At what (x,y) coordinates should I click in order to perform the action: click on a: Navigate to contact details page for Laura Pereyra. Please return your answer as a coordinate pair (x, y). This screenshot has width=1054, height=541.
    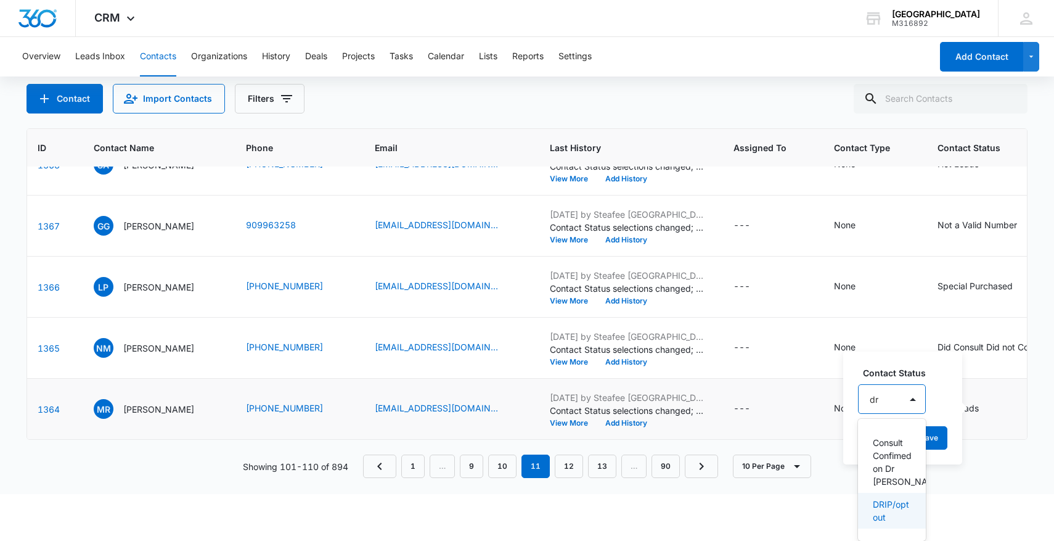
    Looking at the image, I should click on (49, 287).